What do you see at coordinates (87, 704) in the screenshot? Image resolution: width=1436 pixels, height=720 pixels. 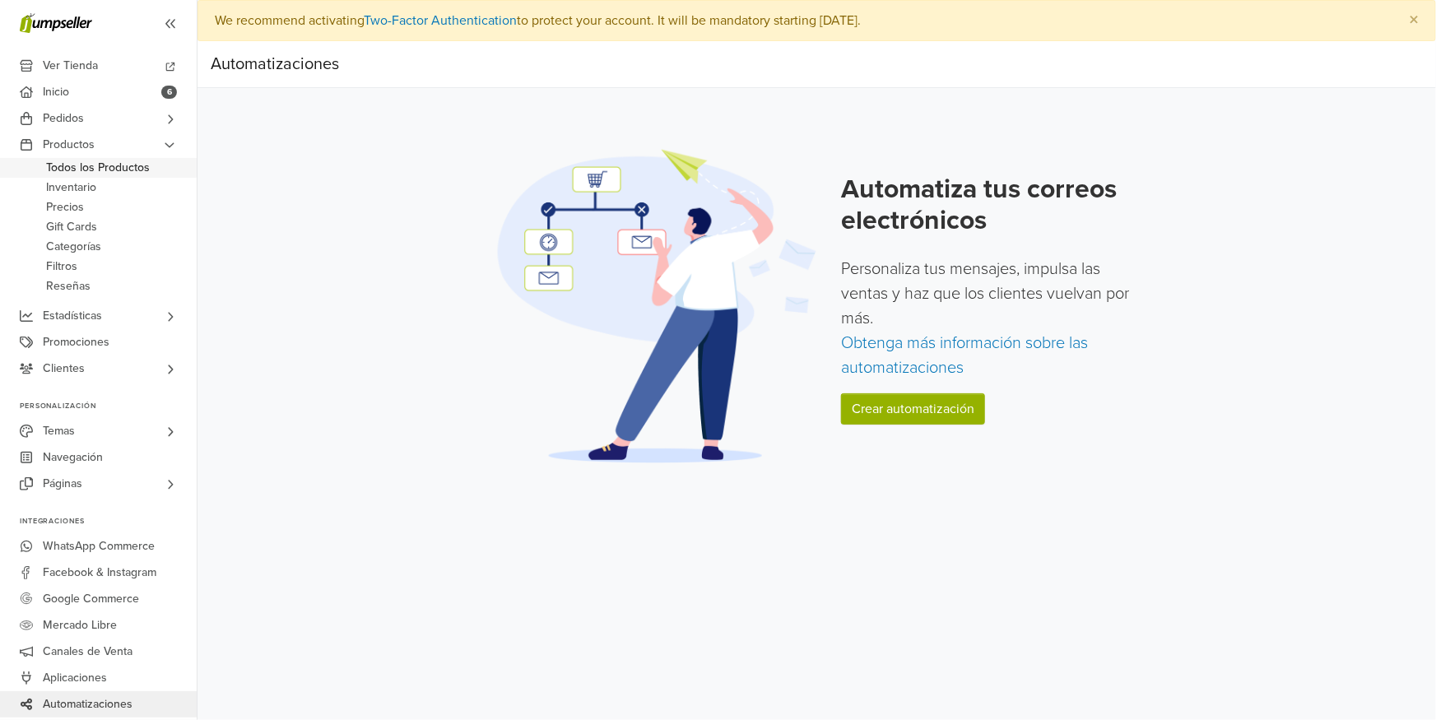 I see `span: Automatizaciones` at bounding box center [87, 704].